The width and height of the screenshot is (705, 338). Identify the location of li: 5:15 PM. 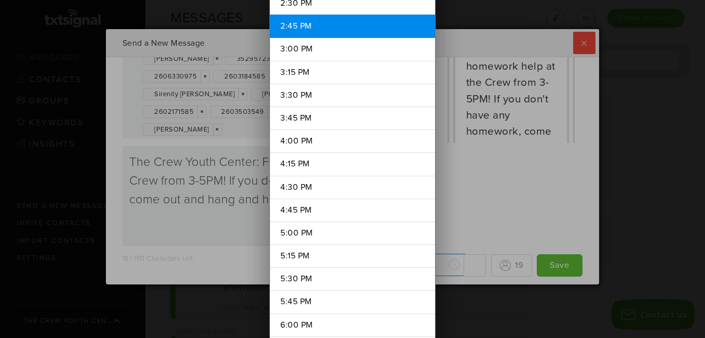
(353, 256).